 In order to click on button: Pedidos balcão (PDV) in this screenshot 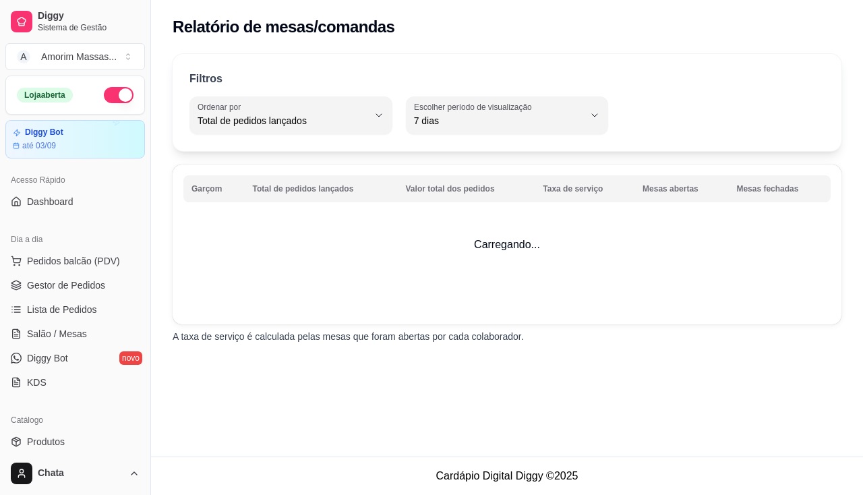, I will do `click(75, 261)`.